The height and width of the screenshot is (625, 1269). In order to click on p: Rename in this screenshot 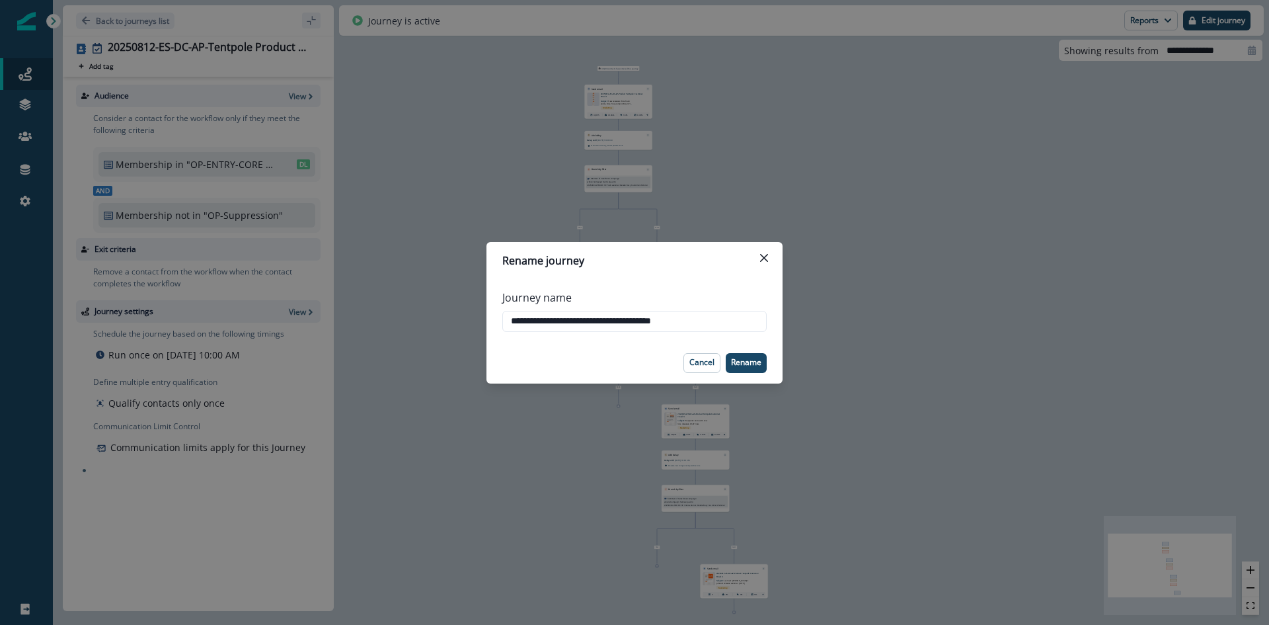, I will do `click(746, 362)`.